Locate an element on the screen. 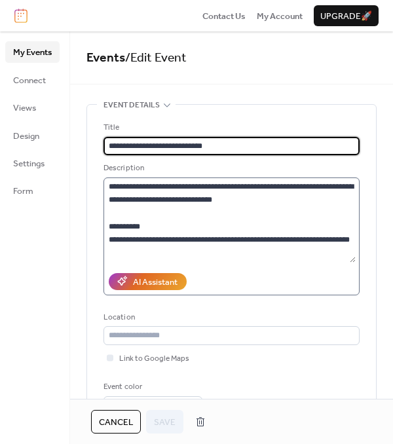 The image size is (393, 444). a: Contact Us is located at coordinates (224, 16).